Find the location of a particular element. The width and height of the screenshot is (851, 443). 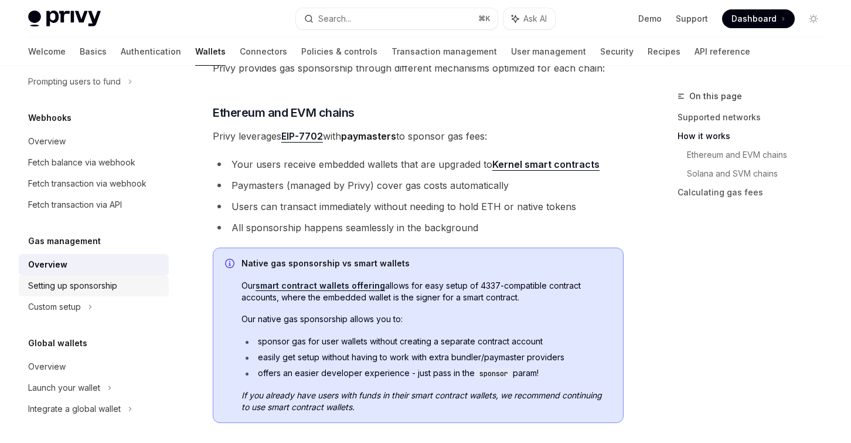

li: Your users receive embedded wallets that are upgraded to is located at coordinates (418, 164).